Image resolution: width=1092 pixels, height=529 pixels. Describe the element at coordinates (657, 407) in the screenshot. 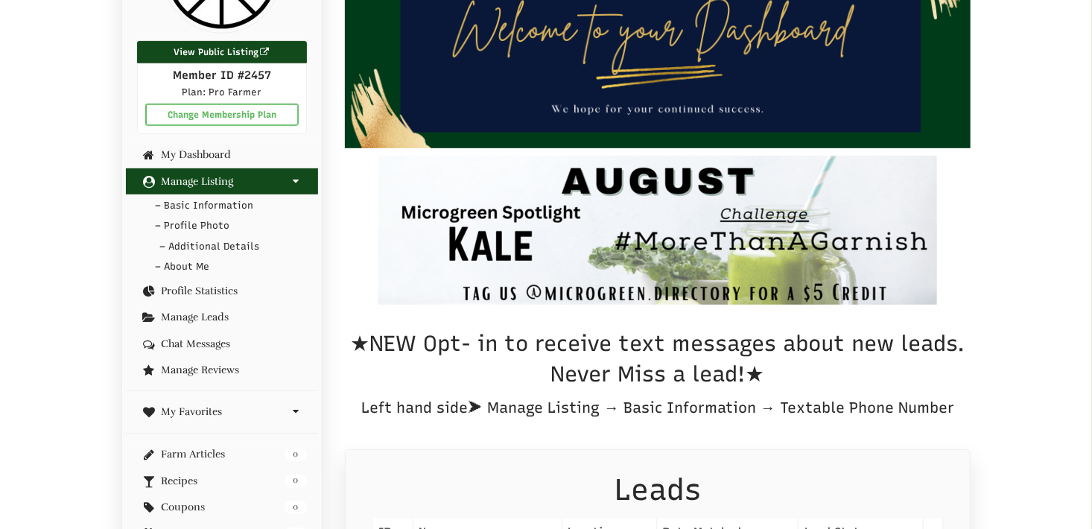

I see `span: Left hand side⮞ Manage Listing → Basic Information → Textable Phone Number` at that location.